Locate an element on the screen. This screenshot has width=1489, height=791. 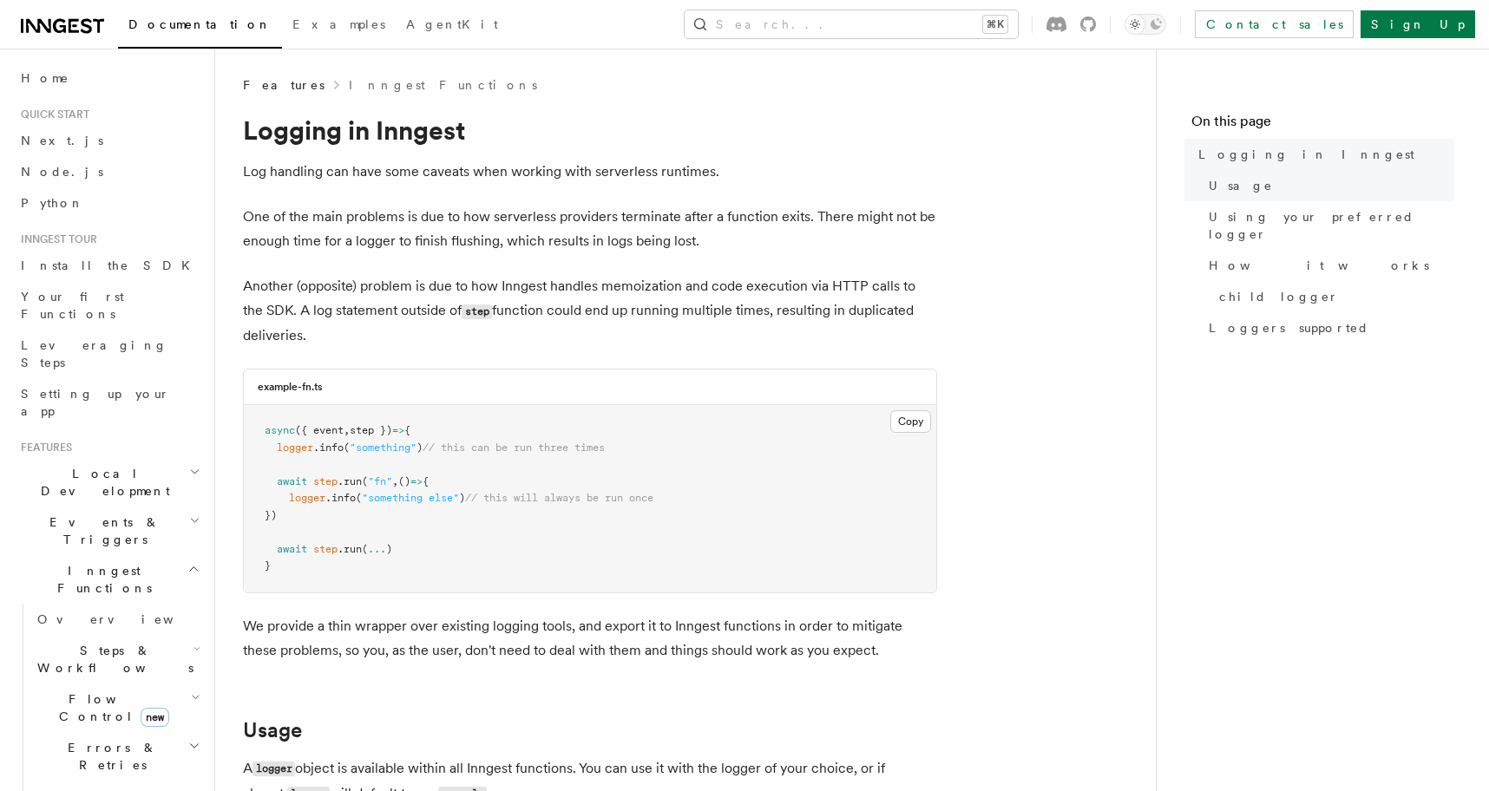
span: Local Development is located at coordinates (102, 482).